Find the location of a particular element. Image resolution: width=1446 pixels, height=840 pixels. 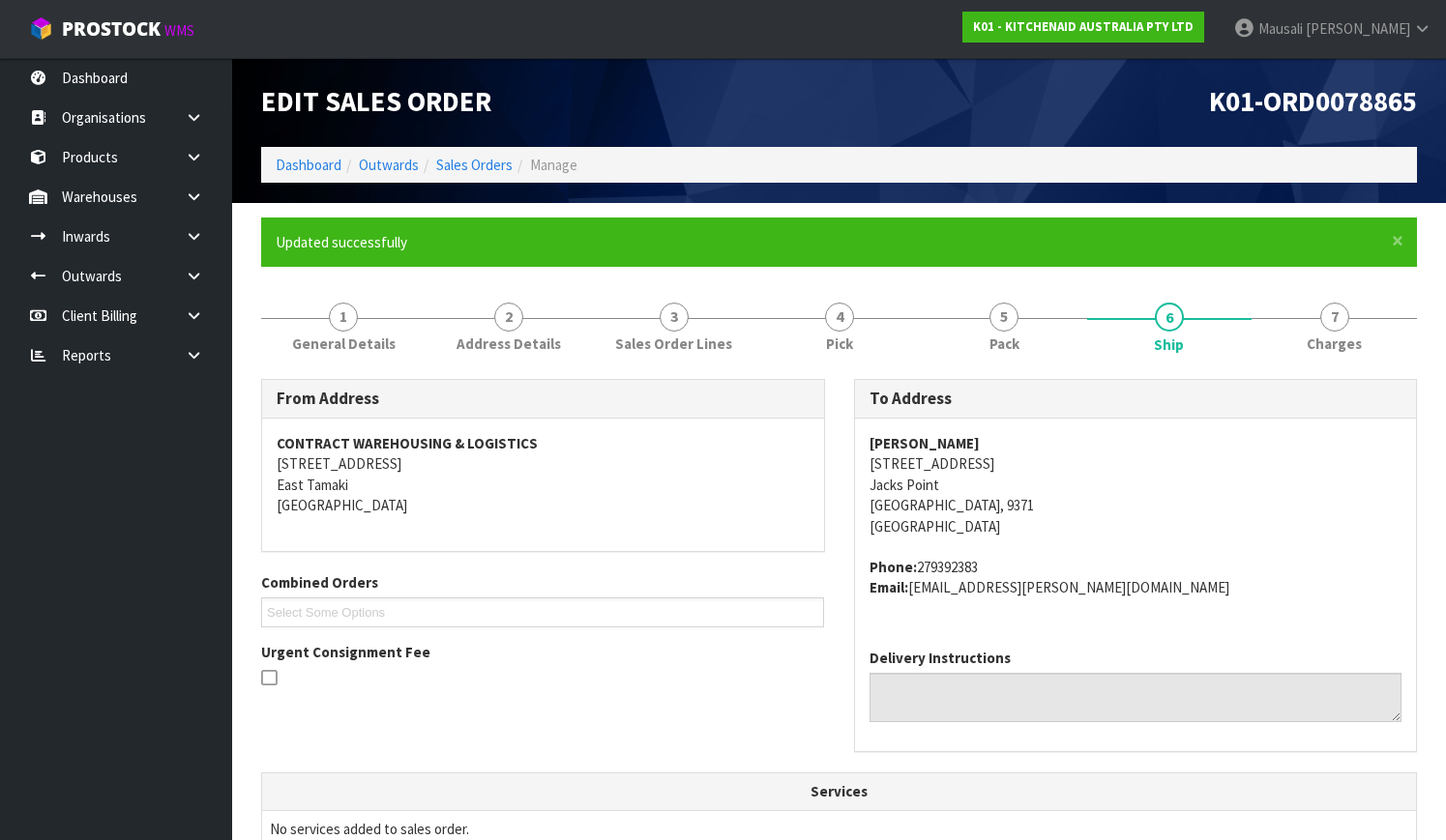

strong: email is located at coordinates (888, 587).